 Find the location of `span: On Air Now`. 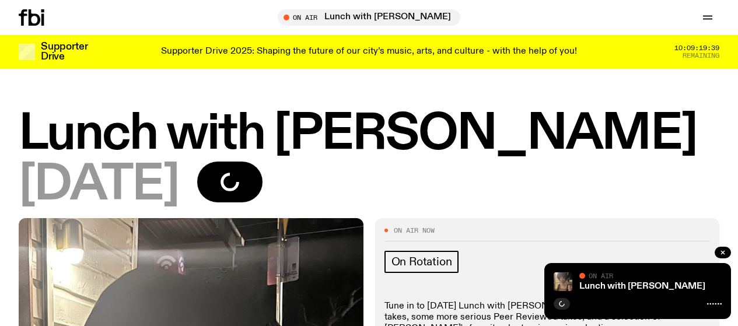

span: On Air Now is located at coordinates (414, 230).